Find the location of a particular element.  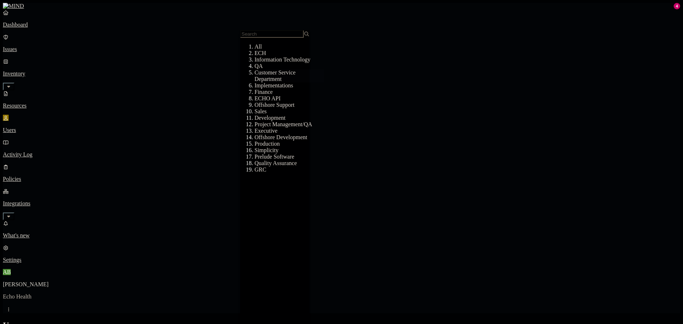

a: Issues is located at coordinates (341, 43).